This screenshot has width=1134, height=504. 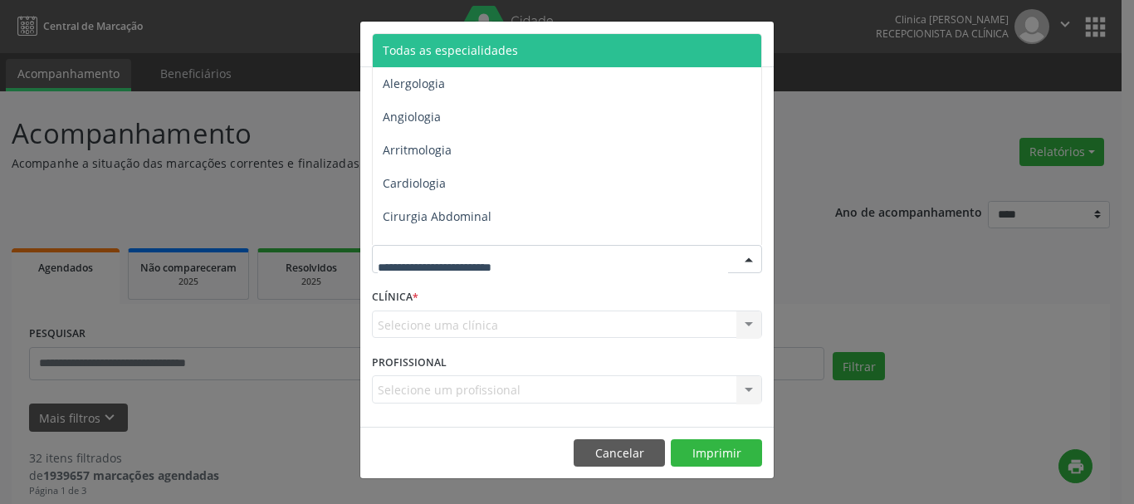 I want to click on label: PROFISSIONAL, so click(x=409, y=362).